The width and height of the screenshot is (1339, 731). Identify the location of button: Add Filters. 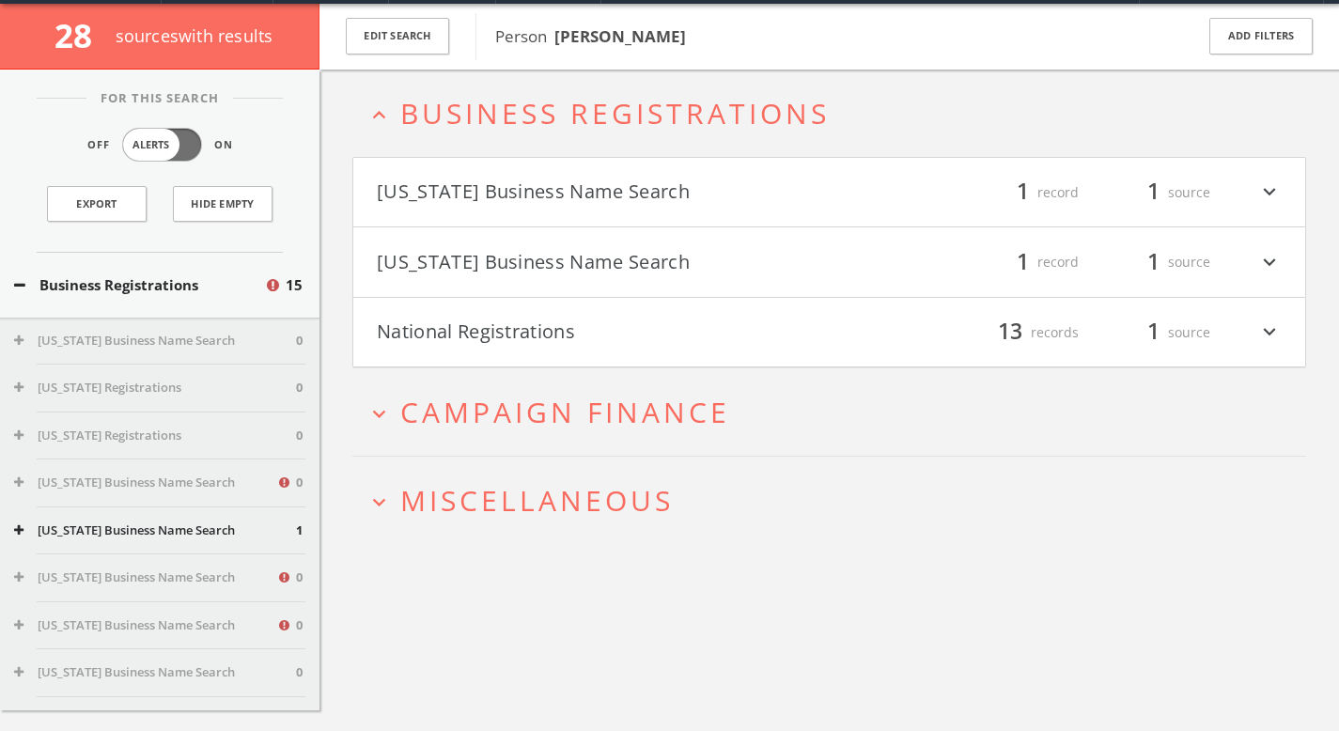
(1261, 36).